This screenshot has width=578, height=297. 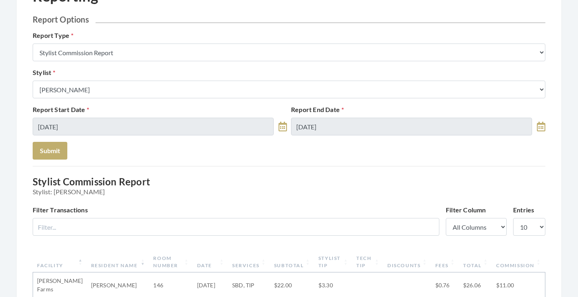 I want to click on label: Report Start Date, so click(x=61, y=110).